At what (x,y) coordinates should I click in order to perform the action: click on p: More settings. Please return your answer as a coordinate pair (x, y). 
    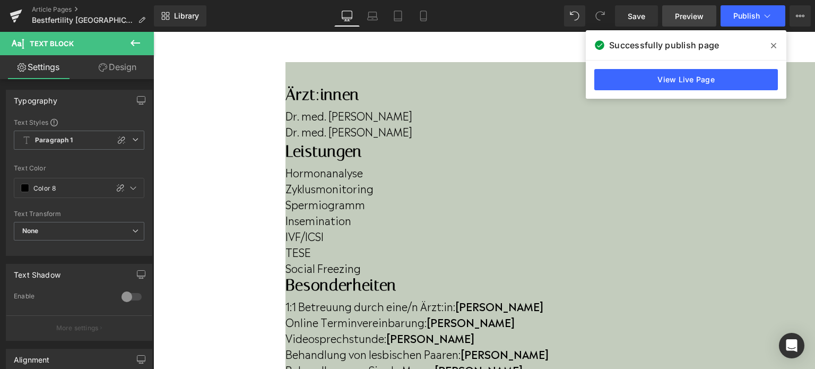
    Looking at the image, I should click on (77, 328).